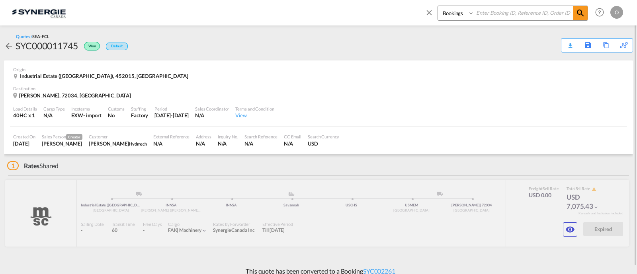 This screenshot has height=274, width=637. Describe the element at coordinates (41, 36) in the screenshot. I see `span: SEA-FCL` at that location.